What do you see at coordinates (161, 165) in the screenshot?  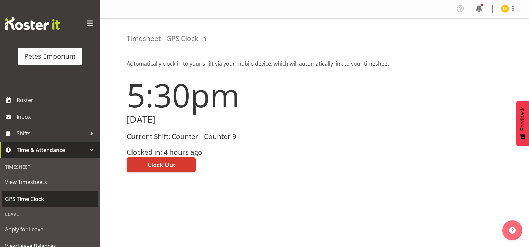 I see `span: Clock Out` at bounding box center [161, 165].